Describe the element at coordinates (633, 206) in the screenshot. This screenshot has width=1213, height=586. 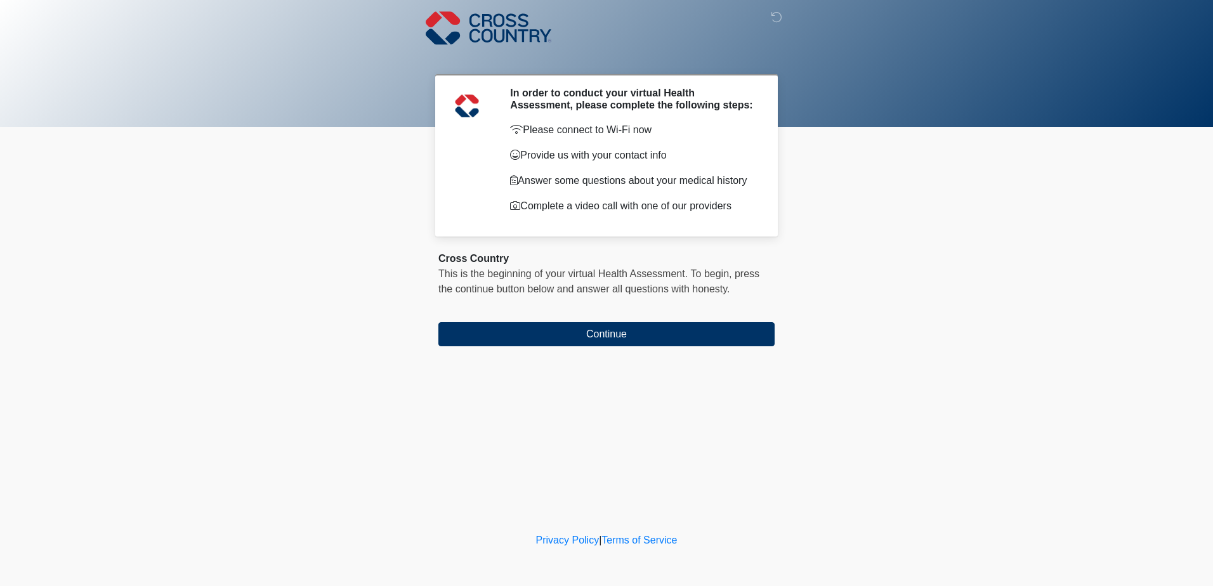
I see `p: Complete a video call with one of our providers` at that location.